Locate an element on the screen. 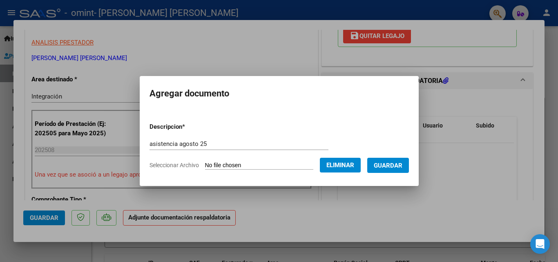 This screenshot has width=558, height=262. p: Descripcion is located at coordinates (188, 127).